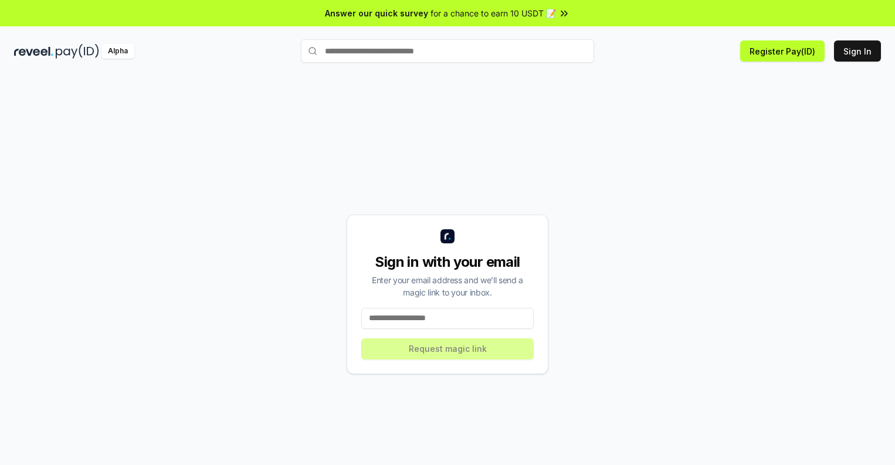  What do you see at coordinates (857, 51) in the screenshot?
I see `button: Sign In` at bounding box center [857, 51].